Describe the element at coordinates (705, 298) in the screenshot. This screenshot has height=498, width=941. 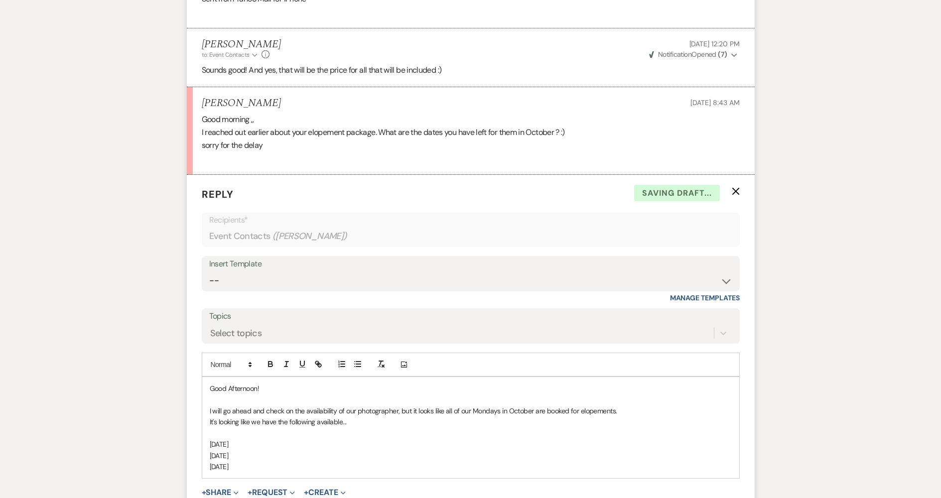
I see `a: Manage Templates` at that location.